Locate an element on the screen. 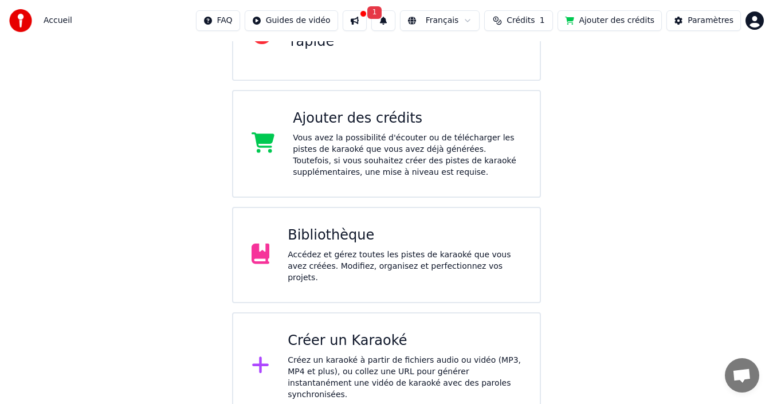 Image resolution: width=773 pixels, height=404 pixels. a: Ouvrir le chat is located at coordinates (742, 375).